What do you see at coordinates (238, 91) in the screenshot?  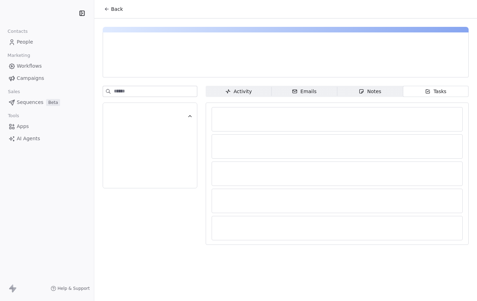 I see `div: Activity` at bounding box center [238, 91].